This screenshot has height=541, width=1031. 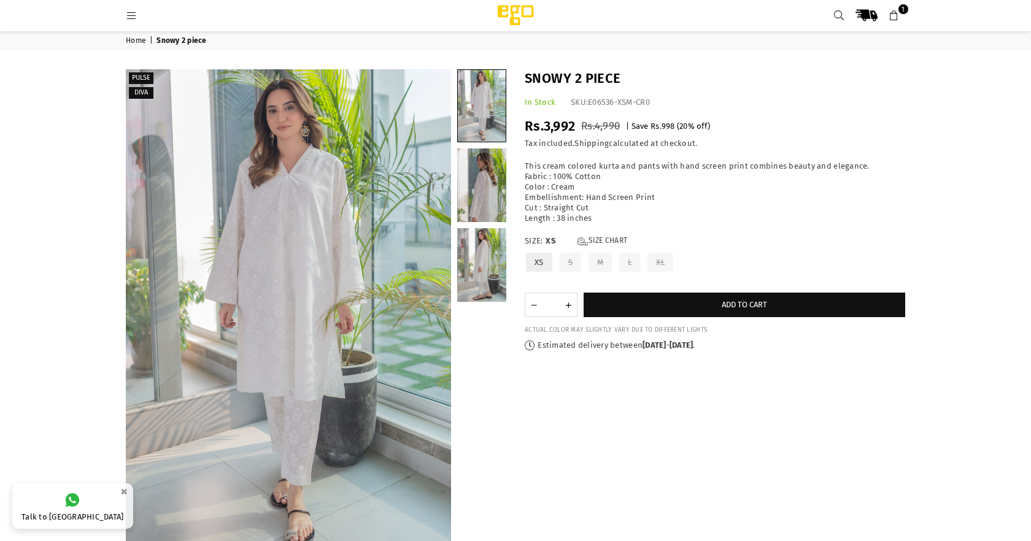 What do you see at coordinates (660, 262) in the screenshot?
I see `label: XL` at bounding box center [660, 262].